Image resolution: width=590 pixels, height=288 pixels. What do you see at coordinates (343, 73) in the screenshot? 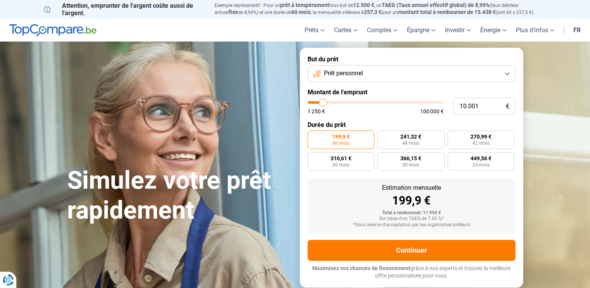
I see `span: Prêt personnel` at bounding box center [343, 73].